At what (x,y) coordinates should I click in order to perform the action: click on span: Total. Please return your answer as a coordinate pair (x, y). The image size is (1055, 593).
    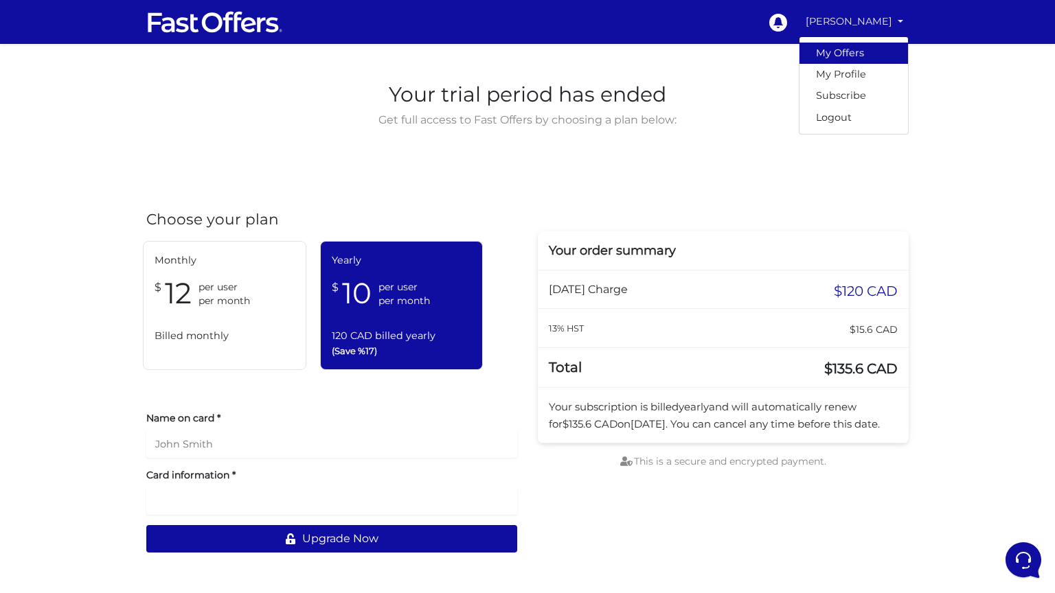
    Looking at the image, I should click on (565, 367).